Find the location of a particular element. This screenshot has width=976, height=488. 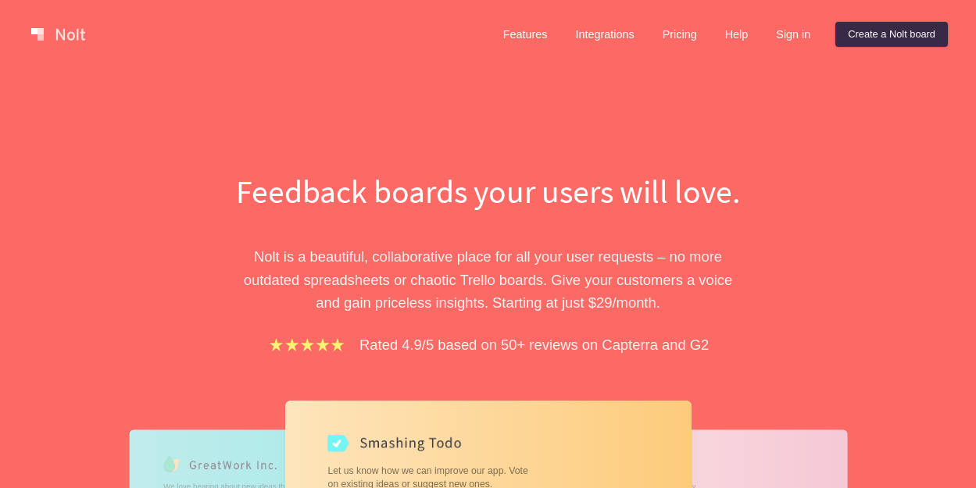

h1: Feedback boards your users will love. is located at coordinates (488, 191).